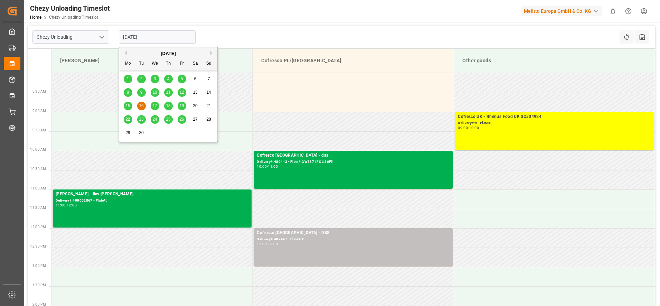 The image size is (660, 306). I want to click on div: Other goods, so click(554, 60).